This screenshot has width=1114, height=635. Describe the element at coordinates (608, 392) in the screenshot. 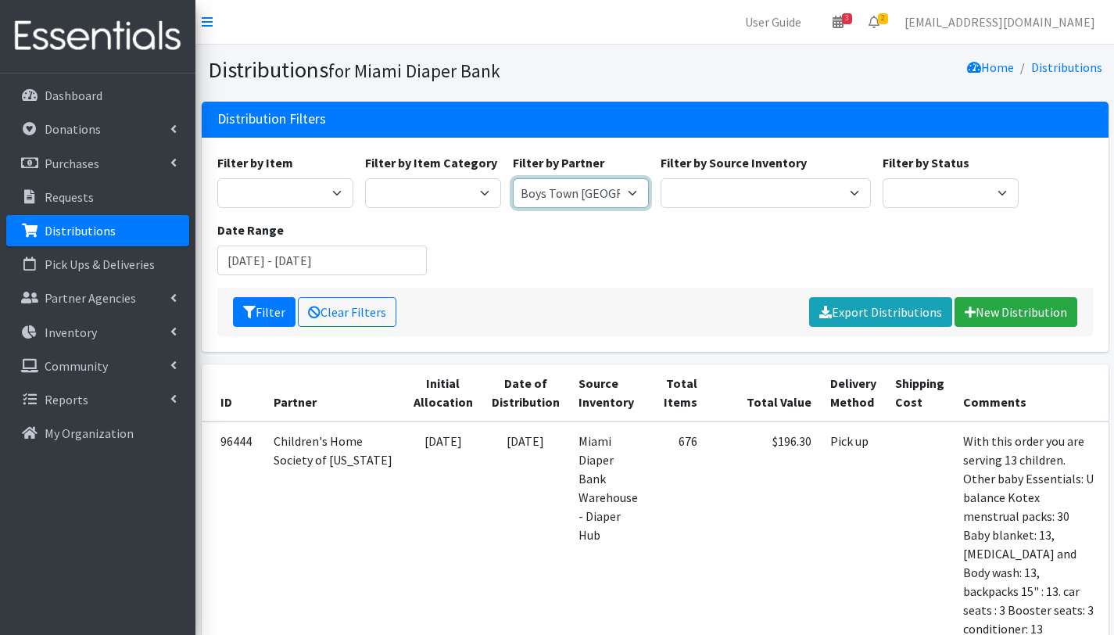

I see `th: Source Inventory` at that location.